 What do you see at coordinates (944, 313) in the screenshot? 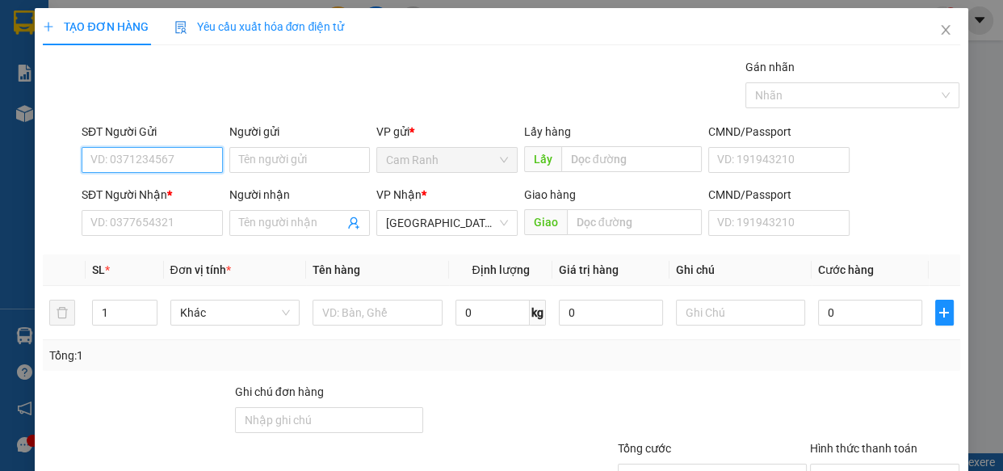
I see `button: plus` at bounding box center [944, 313].